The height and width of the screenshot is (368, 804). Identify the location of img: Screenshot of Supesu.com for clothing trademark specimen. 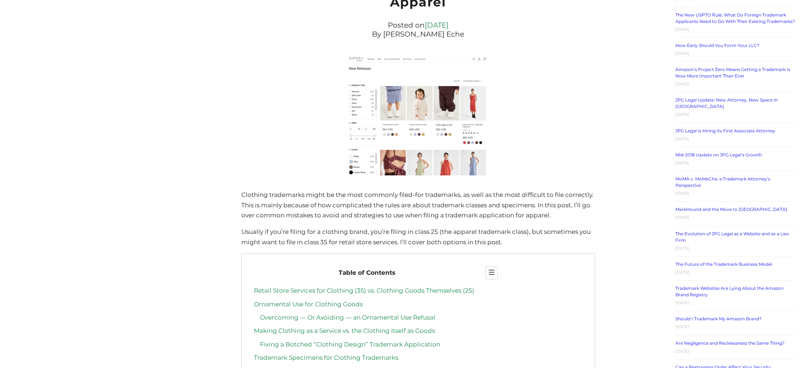
(418, 115).